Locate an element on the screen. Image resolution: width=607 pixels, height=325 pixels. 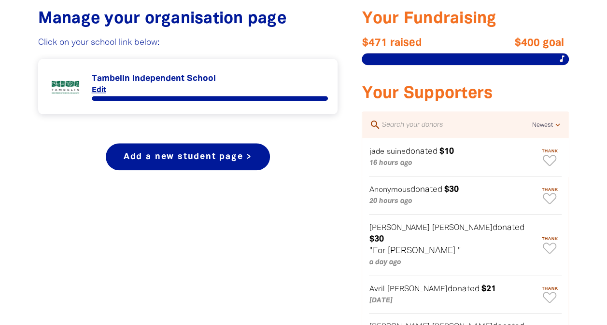
p: a day ago is located at coordinates (452, 263).